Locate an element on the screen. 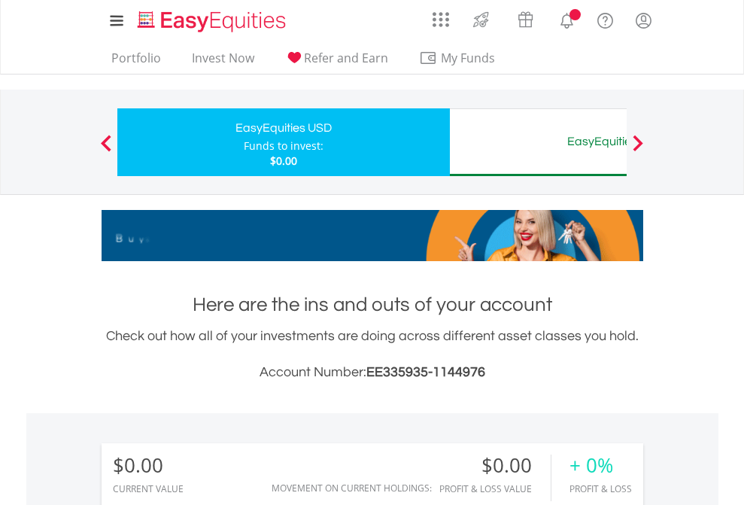  a: Portfolio is located at coordinates (136, 62).